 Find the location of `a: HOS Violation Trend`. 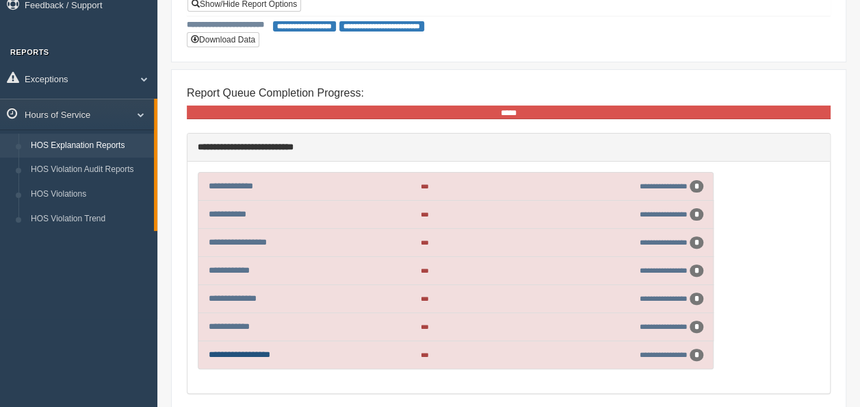

a: HOS Violation Trend is located at coordinates (89, 219).